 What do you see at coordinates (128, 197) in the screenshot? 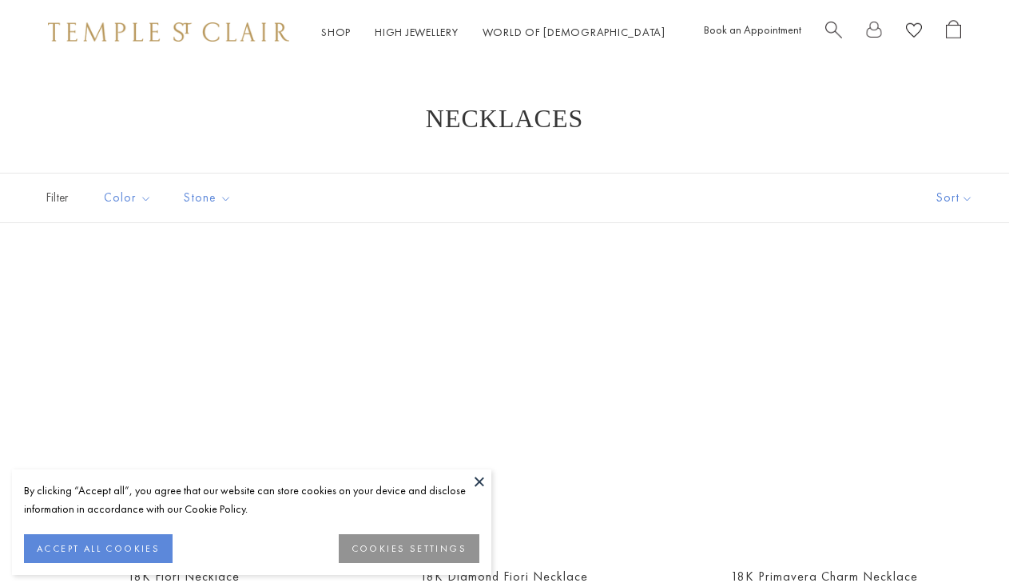
I see `button: Color` at bounding box center [128, 197].